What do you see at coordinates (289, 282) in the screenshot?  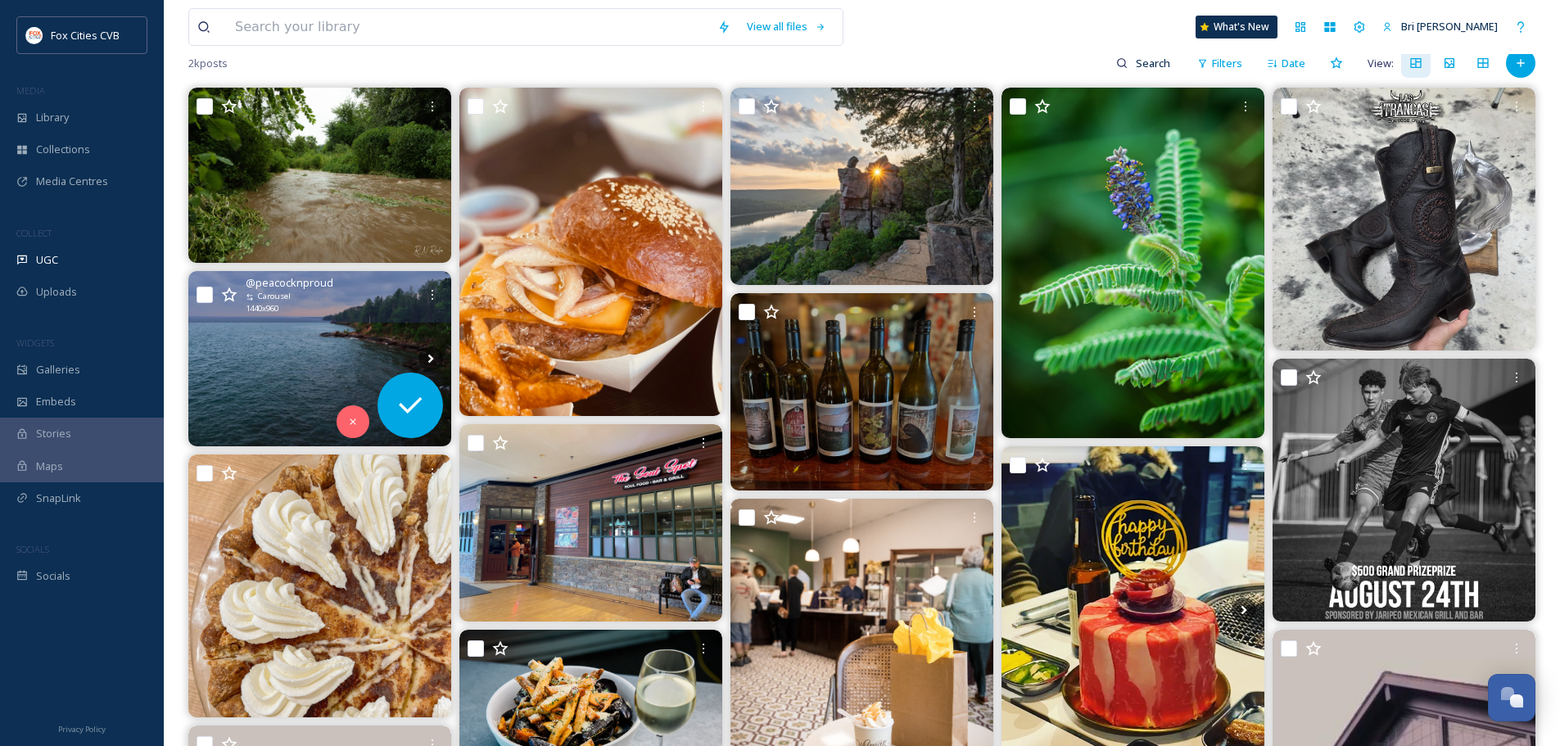 I see `span: @ peacocknproud` at bounding box center [289, 282].